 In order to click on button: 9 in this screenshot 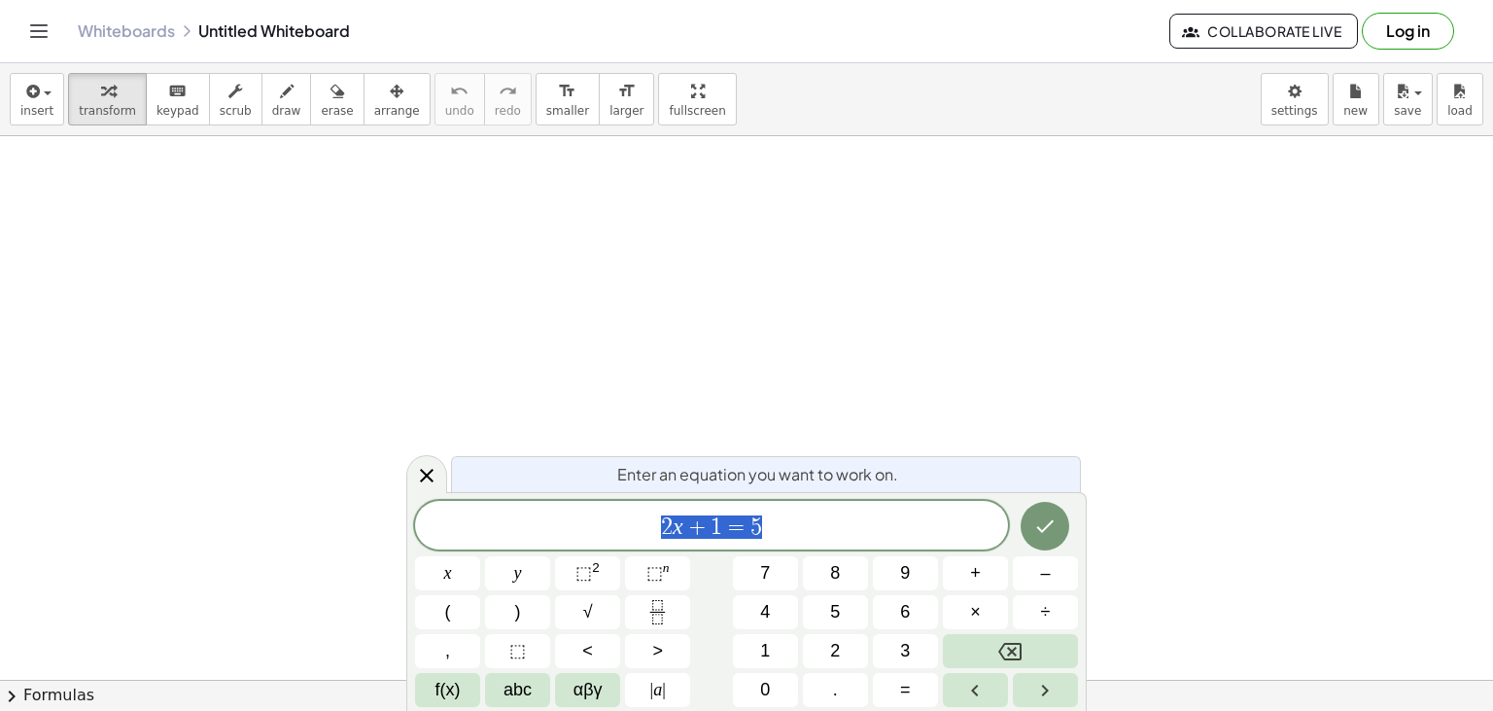, I will do `click(905, 573)`.